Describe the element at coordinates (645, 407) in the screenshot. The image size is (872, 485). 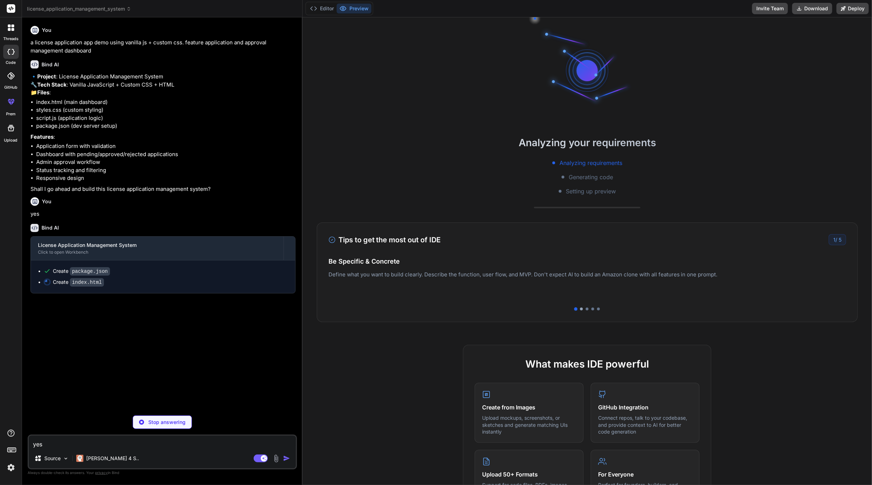
I see `h4: GitHub Integration` at that location.